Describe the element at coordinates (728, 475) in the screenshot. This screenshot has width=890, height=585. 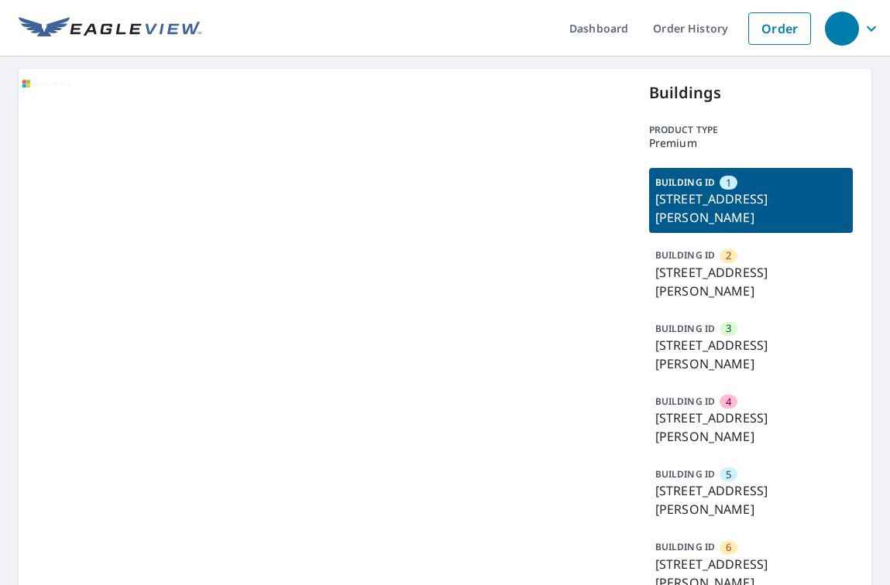
I see `span: 5` at that location.